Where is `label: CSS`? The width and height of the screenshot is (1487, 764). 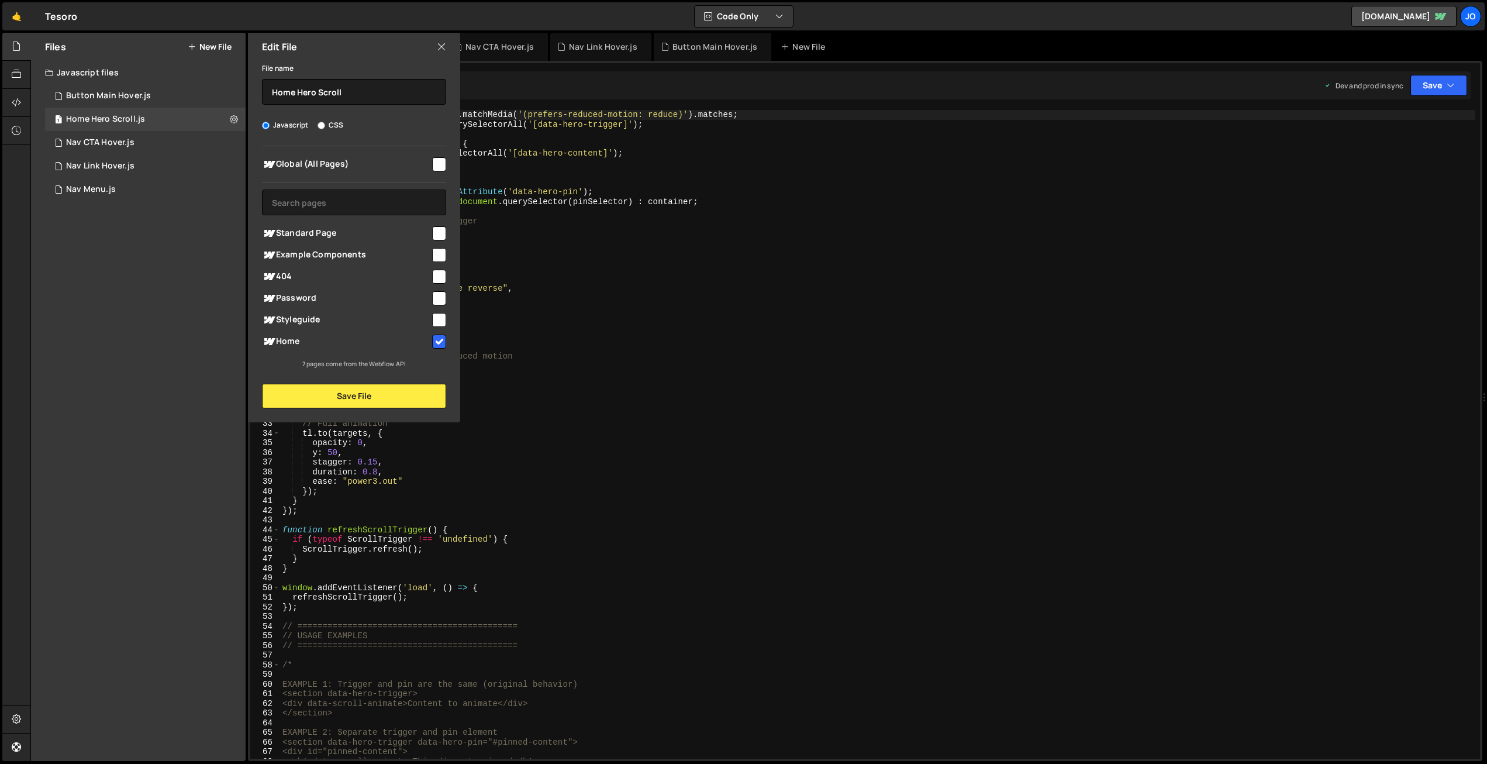 label: CSS is located at coordinates (330, 125).